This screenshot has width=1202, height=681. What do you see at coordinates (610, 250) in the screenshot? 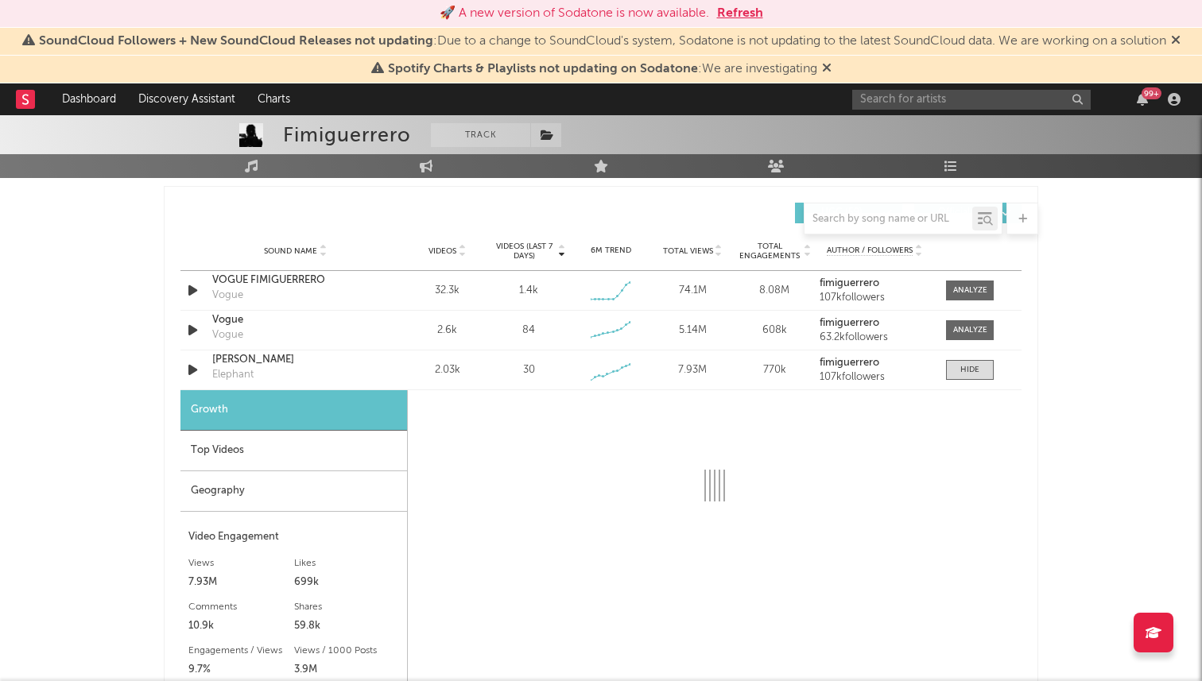
I see `div: 6M Trend` at bounding box center [610, 250].